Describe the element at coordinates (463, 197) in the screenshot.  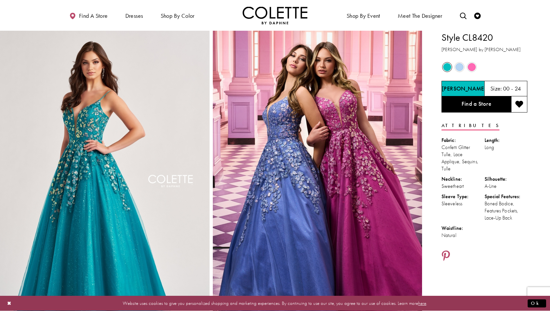
I see `div: Sleeve Type:` at that location.